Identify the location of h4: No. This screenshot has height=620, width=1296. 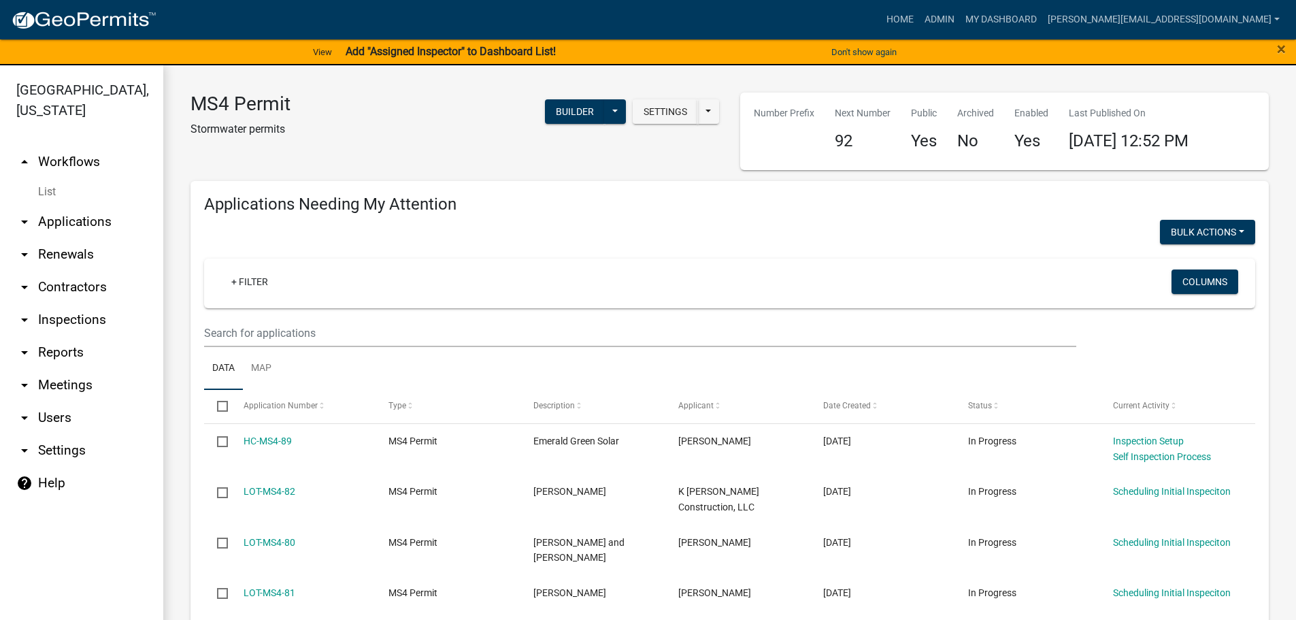
(976, 141).